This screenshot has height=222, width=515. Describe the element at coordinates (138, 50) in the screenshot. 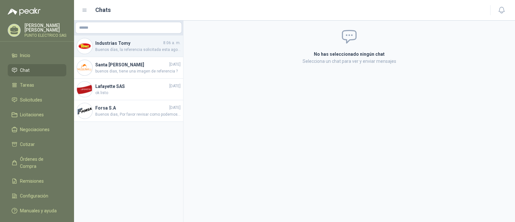

I see `span: Buenos días, la referencia solicitada esta agotada sin fecha de reposición. se puede ofrecer otra...` at that location.